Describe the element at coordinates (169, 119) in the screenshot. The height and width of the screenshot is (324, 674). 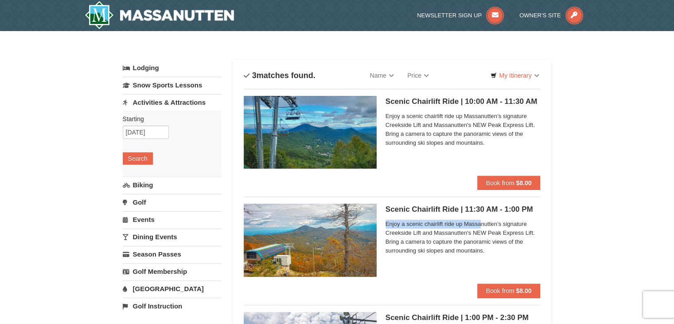
I see `label: Starting` at that location.